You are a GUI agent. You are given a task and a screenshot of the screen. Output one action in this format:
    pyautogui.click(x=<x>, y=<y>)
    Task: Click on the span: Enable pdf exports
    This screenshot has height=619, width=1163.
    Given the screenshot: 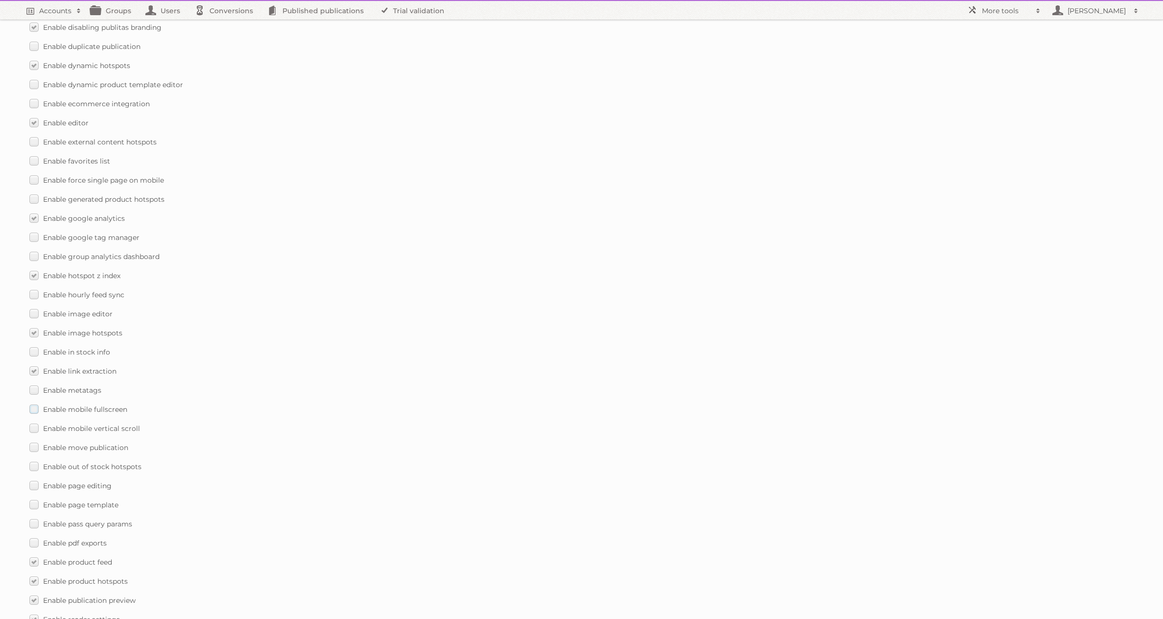 What is the action you would take?
    pyautogui.click(x=75, y=543)
    